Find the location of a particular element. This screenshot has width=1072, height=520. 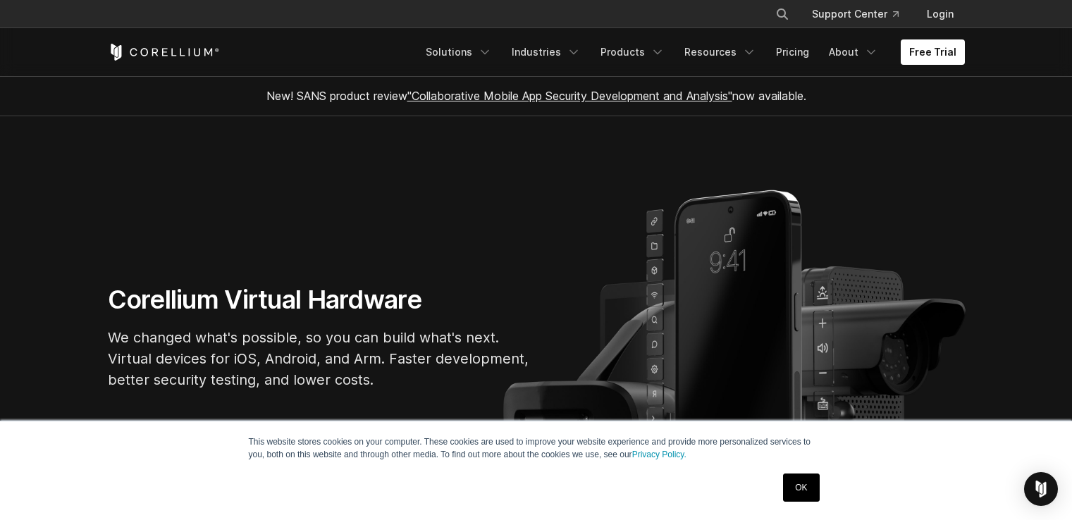

a: OK is located at coordinates (800, 488).